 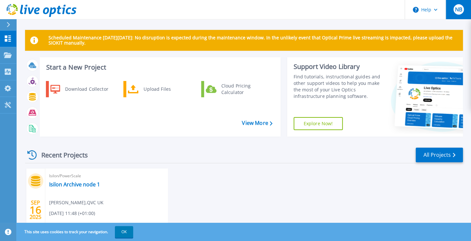 What do you see at coordinates (242, 89) in the screenshot?
I see `div: Cloud Pricing Calculator` at bounding box center [242, 89].